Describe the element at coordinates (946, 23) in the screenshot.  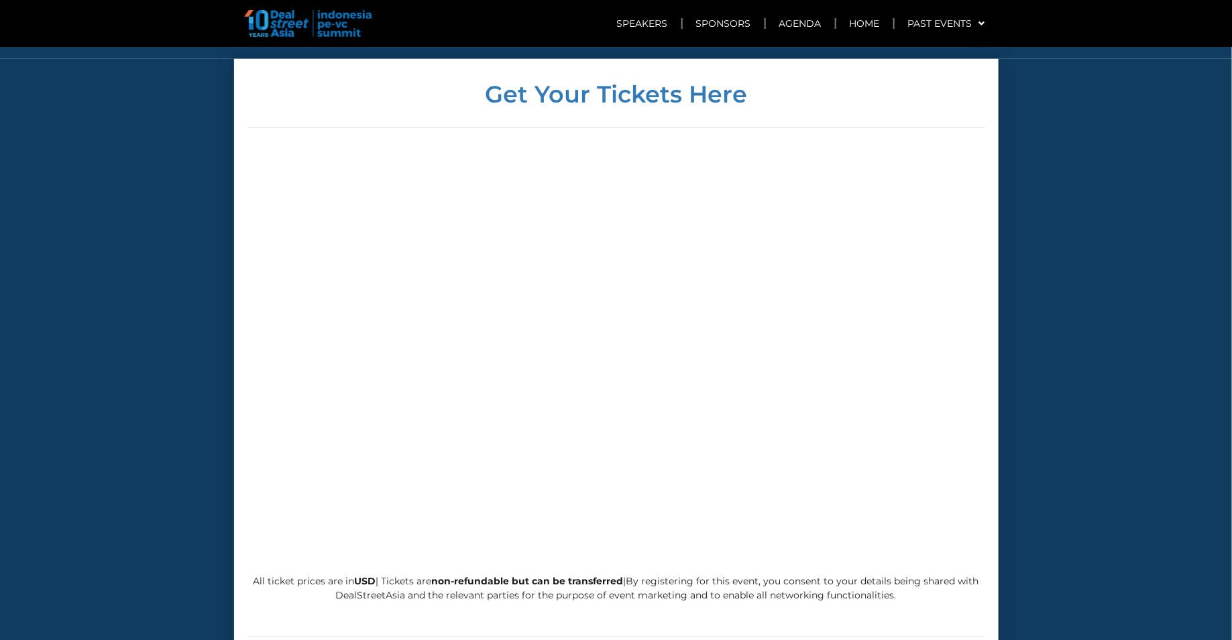
I see `a: Past Events` at that location.